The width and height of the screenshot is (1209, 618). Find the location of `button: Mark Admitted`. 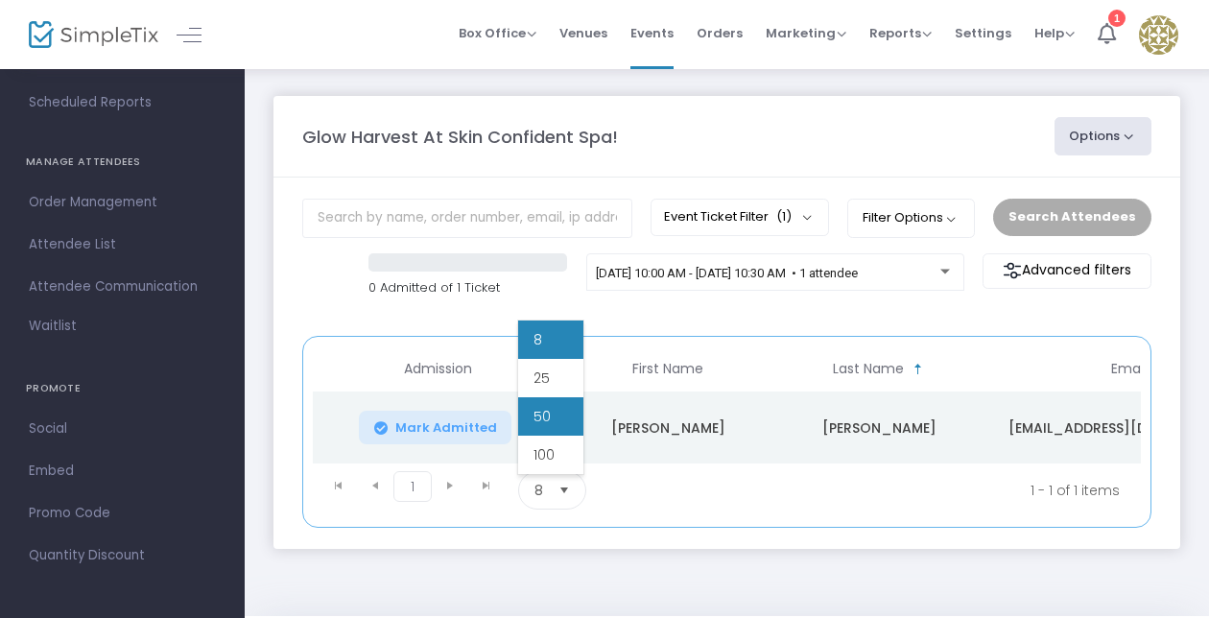

button: Mark Admitted is located at coordinates (436, 427).